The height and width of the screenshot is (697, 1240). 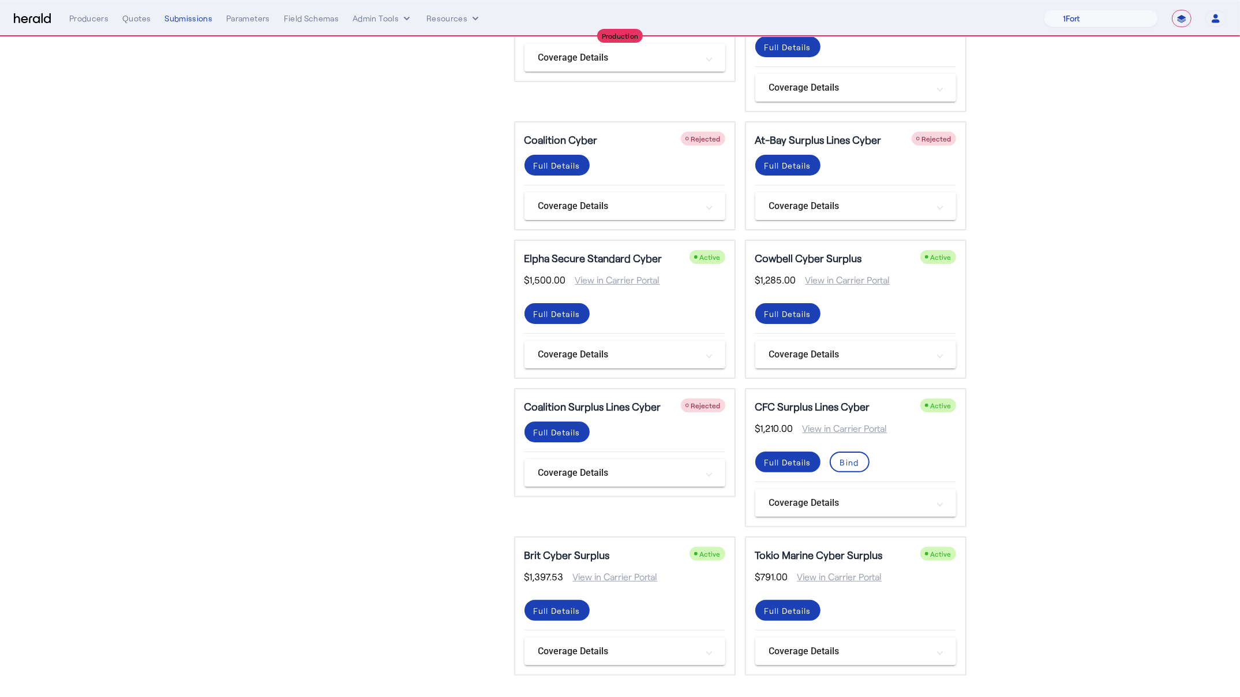 I want to click on h5: Elpha Secure Standard Cyber, so click(x=593, y=258).